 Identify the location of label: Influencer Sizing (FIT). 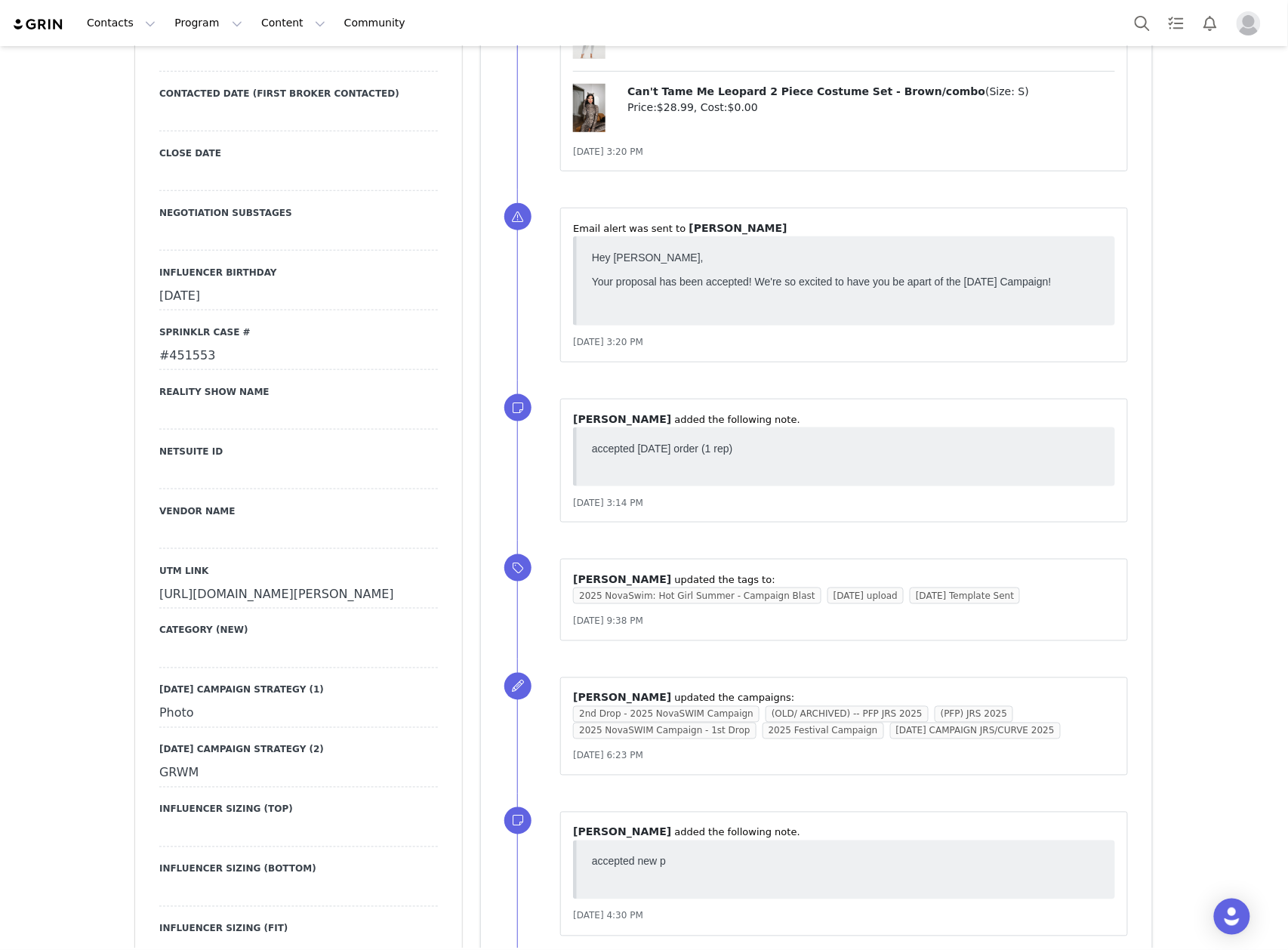
(298, 930).